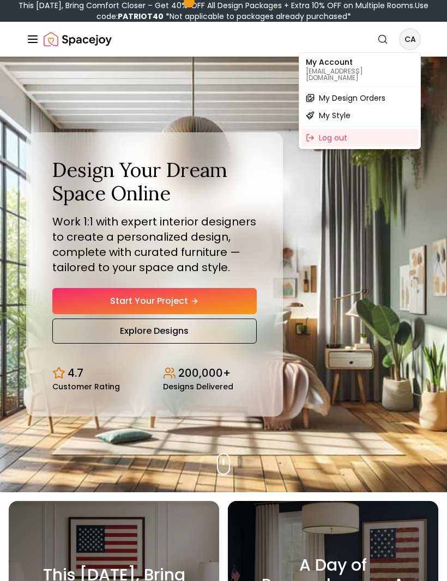 This screenshot has width=447, height=581. Describe the element at coordinates (360, 98) in the screenshot. I see `a: My Design Orders` at that location.